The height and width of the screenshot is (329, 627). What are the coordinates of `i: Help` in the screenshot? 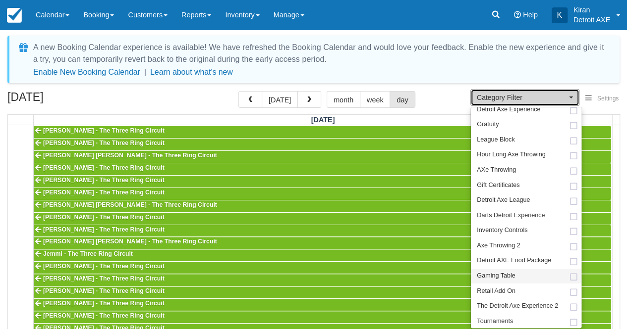 It's located at (517, 15).